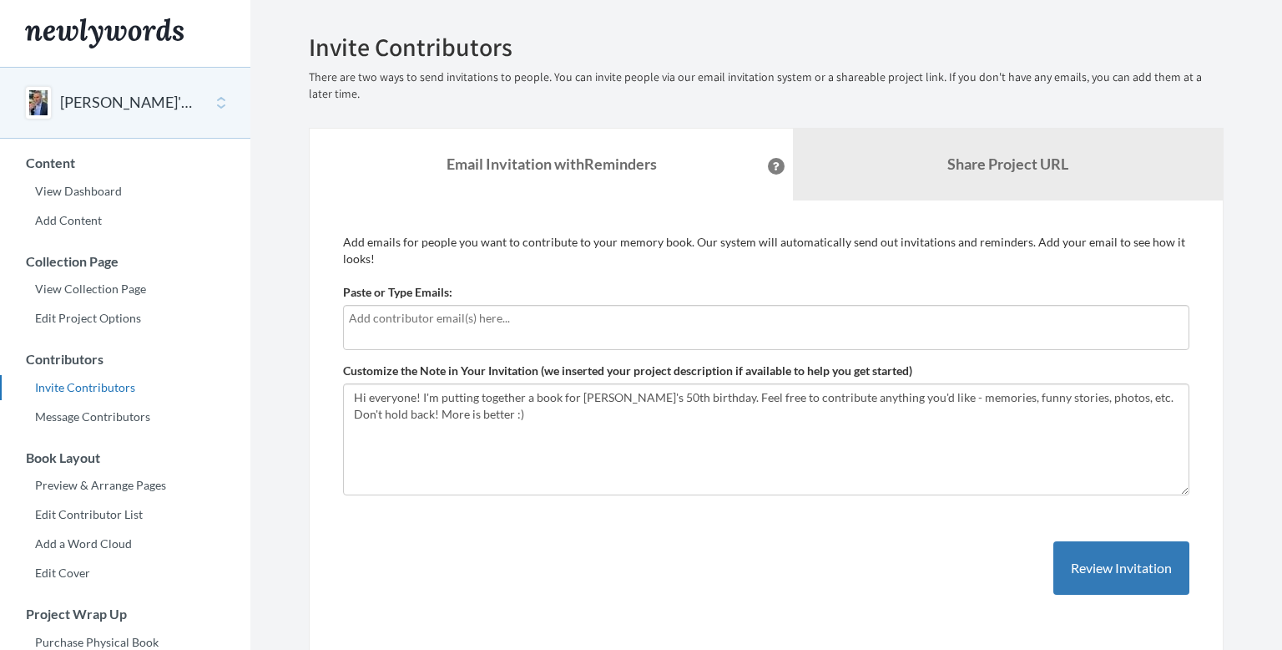 The image size is (1282, 650). Describe the element at coordinates (125, 261) in the screenshot. I see `h3: Collection Page` at that location.